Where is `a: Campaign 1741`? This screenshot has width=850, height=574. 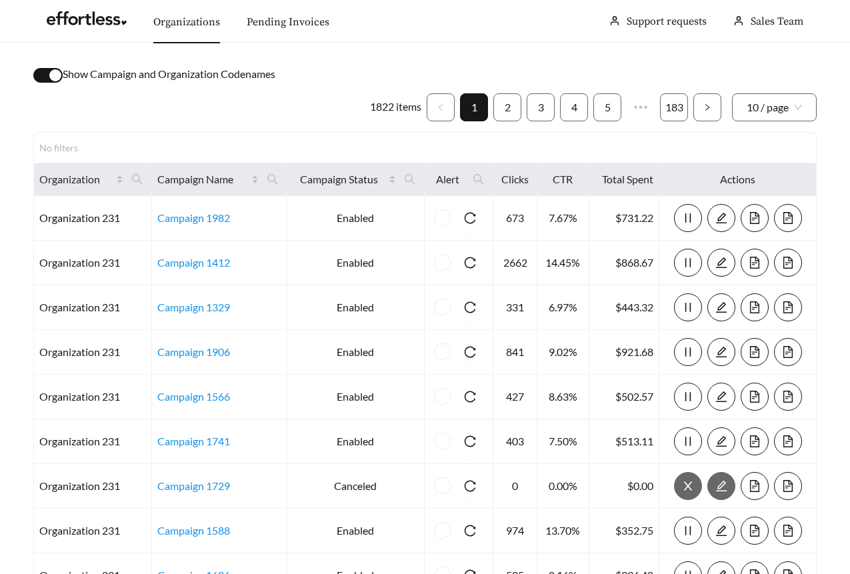
a: Campaign 1741 is located at coordinates (193, 441).